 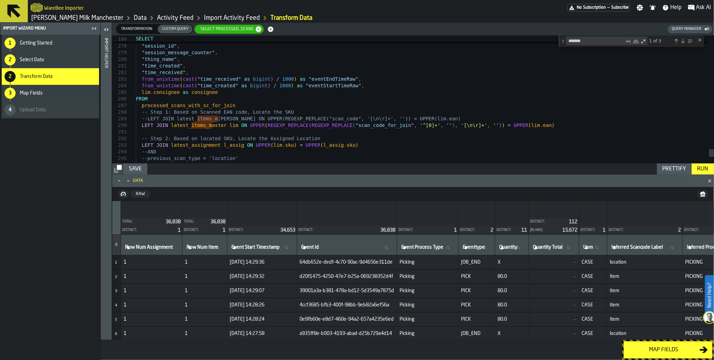 What do you see at coordinates (417, 181) in the screenshot?
I see `div: Data` at bounding box center [417, 181].